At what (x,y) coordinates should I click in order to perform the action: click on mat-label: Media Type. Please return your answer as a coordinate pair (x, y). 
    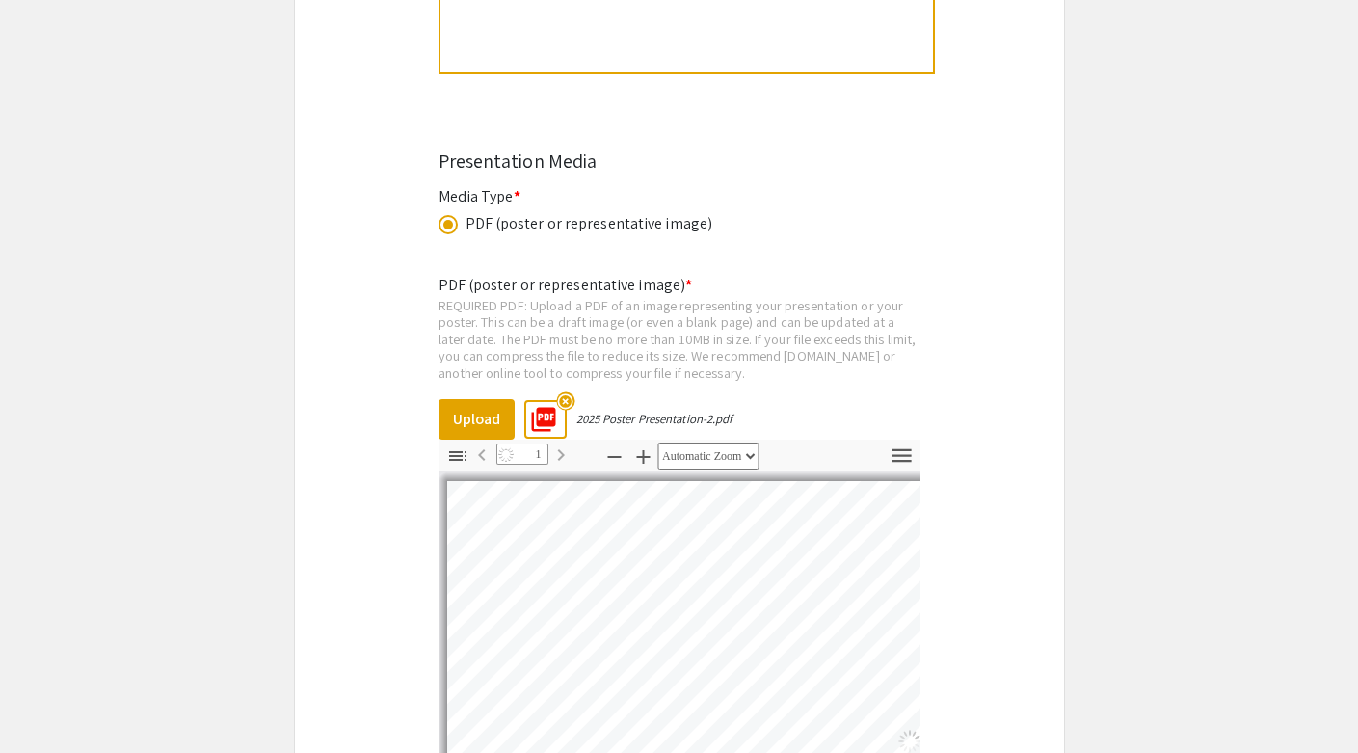
    Looking at the image, I should click on (479, 196).